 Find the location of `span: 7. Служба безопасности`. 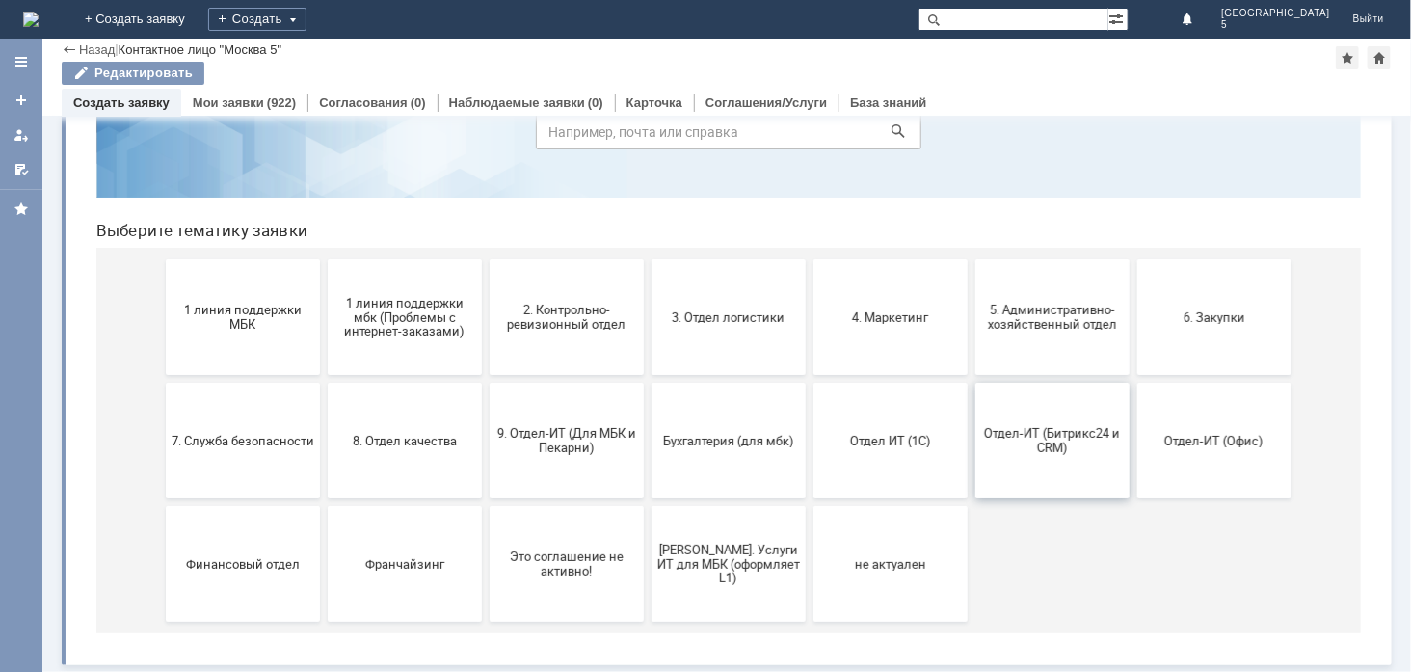

span: 7. Служба безопасности is located at coordinates (162, 411).